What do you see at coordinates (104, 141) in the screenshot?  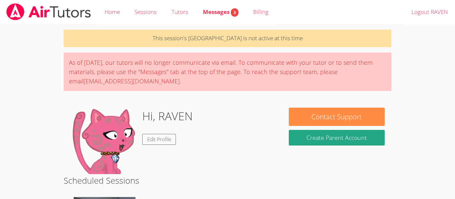 I see `img: default.png` at bounding box center [104, 141].